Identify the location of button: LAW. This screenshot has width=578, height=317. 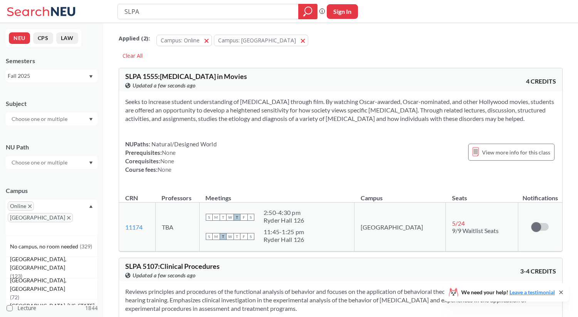
(67, 38).